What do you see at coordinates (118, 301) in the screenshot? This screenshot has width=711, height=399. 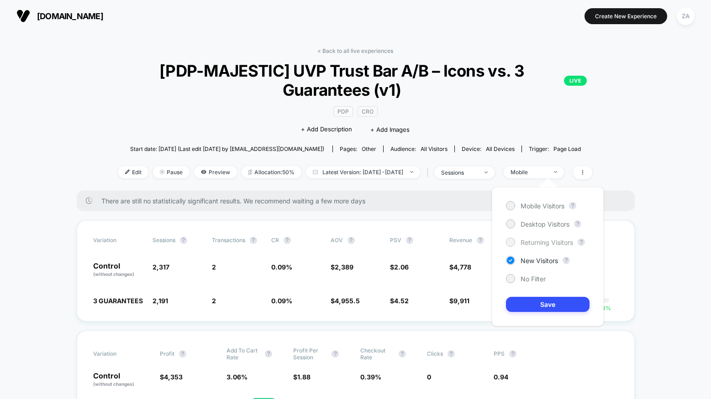 I see `span: 3 GUARANTEES` at bounding box center [118, 301].